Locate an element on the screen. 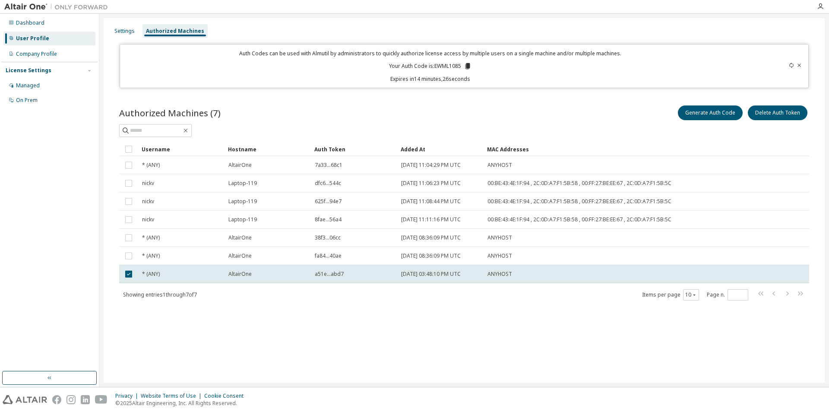  span: 8fae...56a4 is located at coordinates (328, 219).